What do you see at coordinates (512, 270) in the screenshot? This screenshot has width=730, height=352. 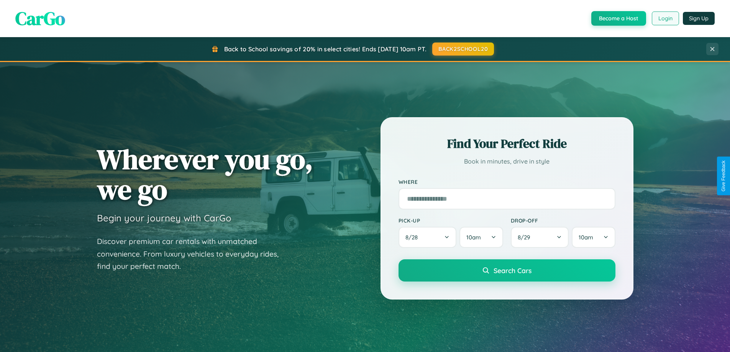 I see `span: Search Cars` at bounding box center [512, 270].